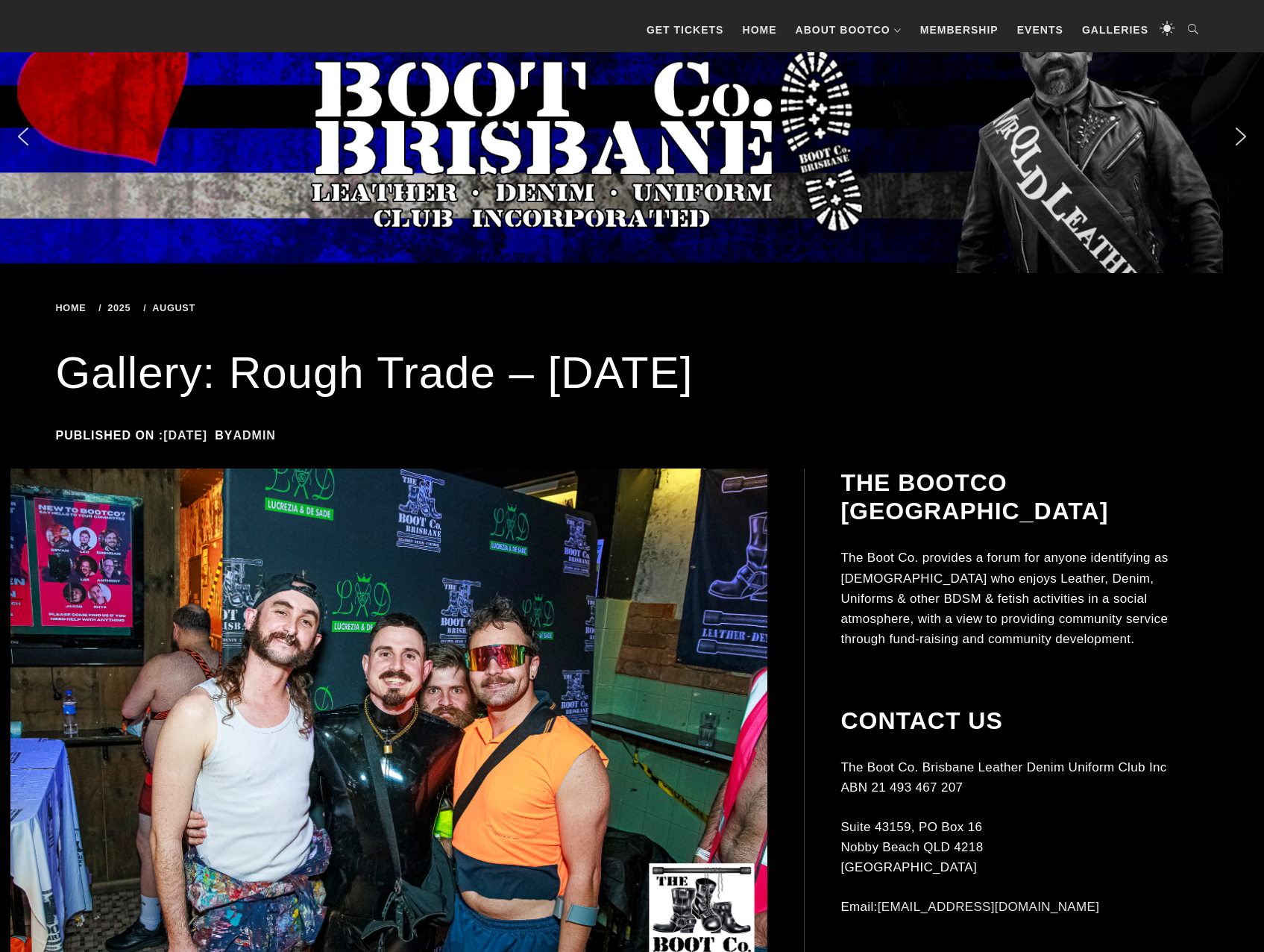 This screenshot has height=952, width=1264. What do you see at coordinates (117, 307) in the screenshot?
I see `a: 2025` at bounding box center [117, 307].